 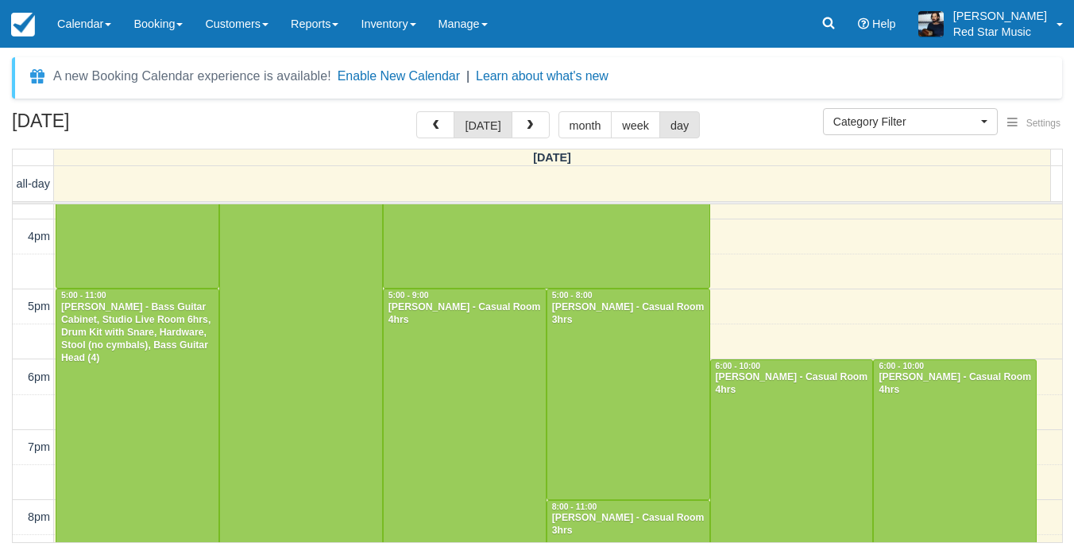 What do you see at coordinates (83, 295) in the screenshot?
I see `span: 5:00 - 11:00` at bounding box center [83, 295].